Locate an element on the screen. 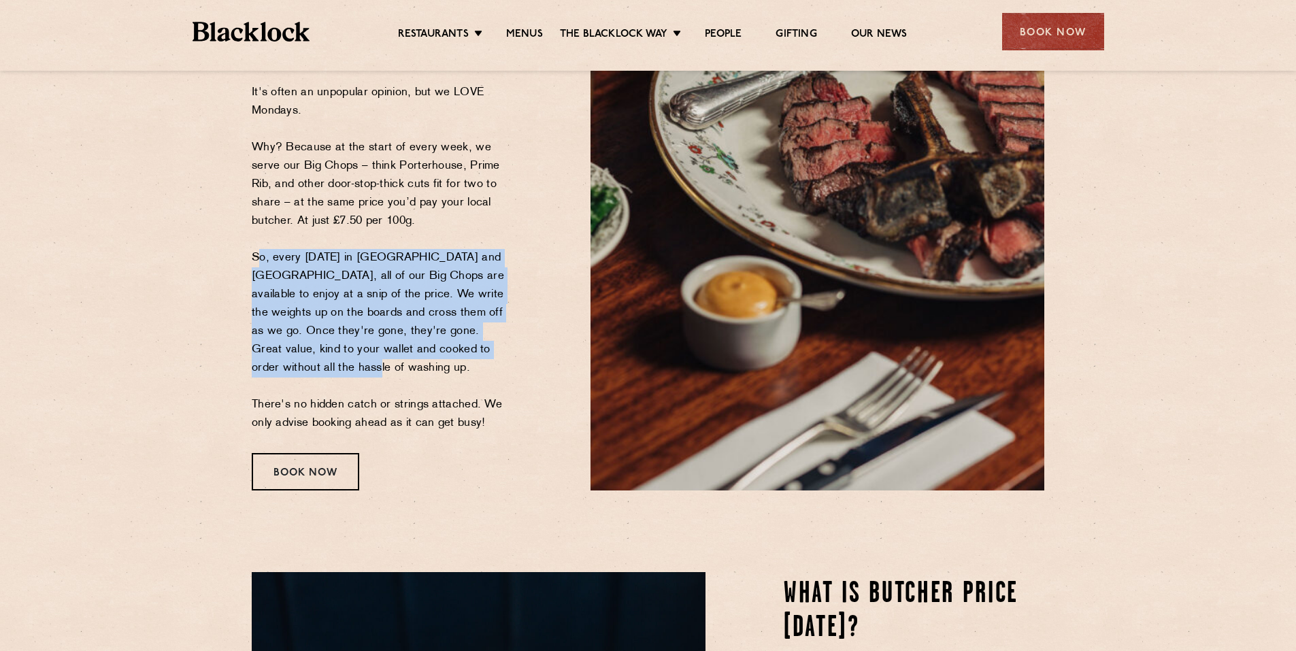 The height and width of the screenshot is (651, 1296). a: Our News is located at coordinates (879, 35).